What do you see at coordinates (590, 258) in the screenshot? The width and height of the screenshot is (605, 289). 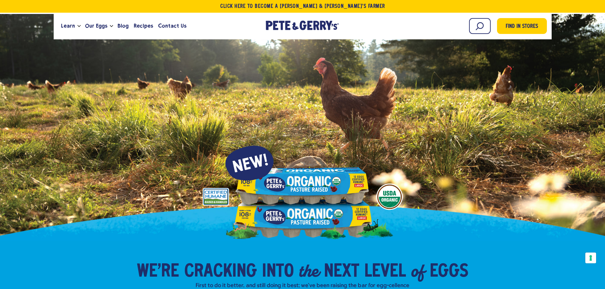 I see `button: Your consent preferences for tracking technologies` at bounding box center [590, 258].